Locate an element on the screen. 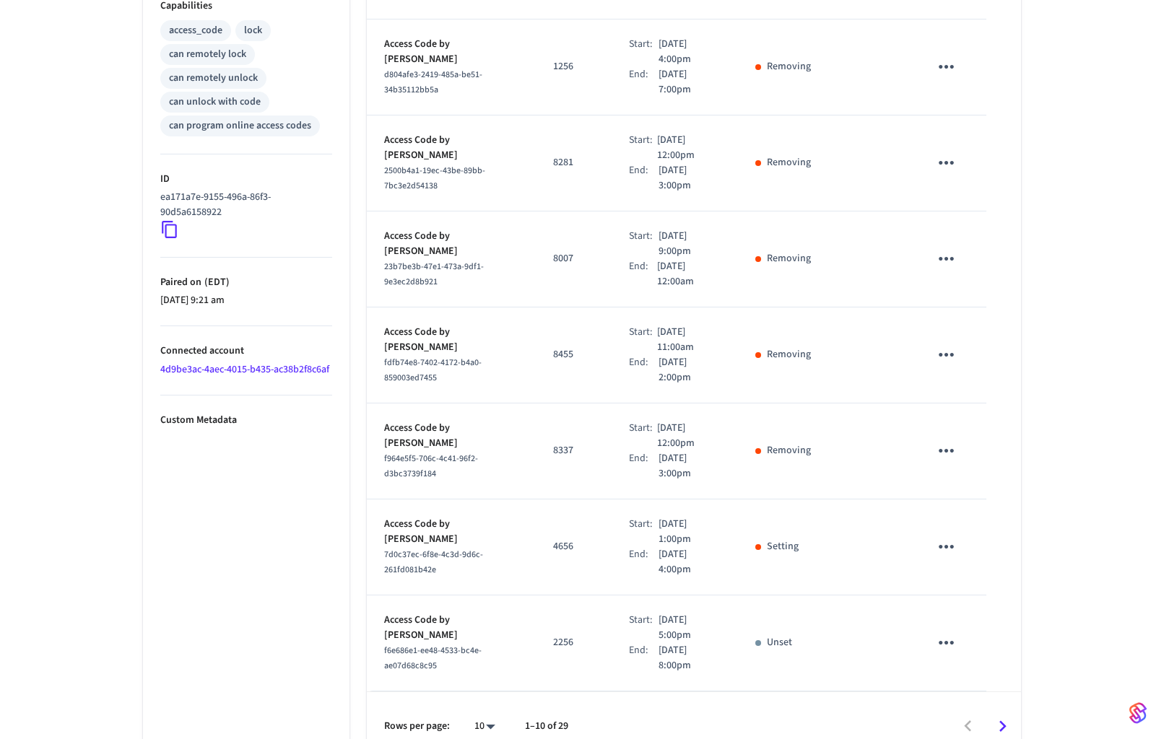 This screenshot has height=739, width=1164. span: fdfb74e8-7402-4172-b4a0-859003ed7455 is located at coordinates (433, 370).